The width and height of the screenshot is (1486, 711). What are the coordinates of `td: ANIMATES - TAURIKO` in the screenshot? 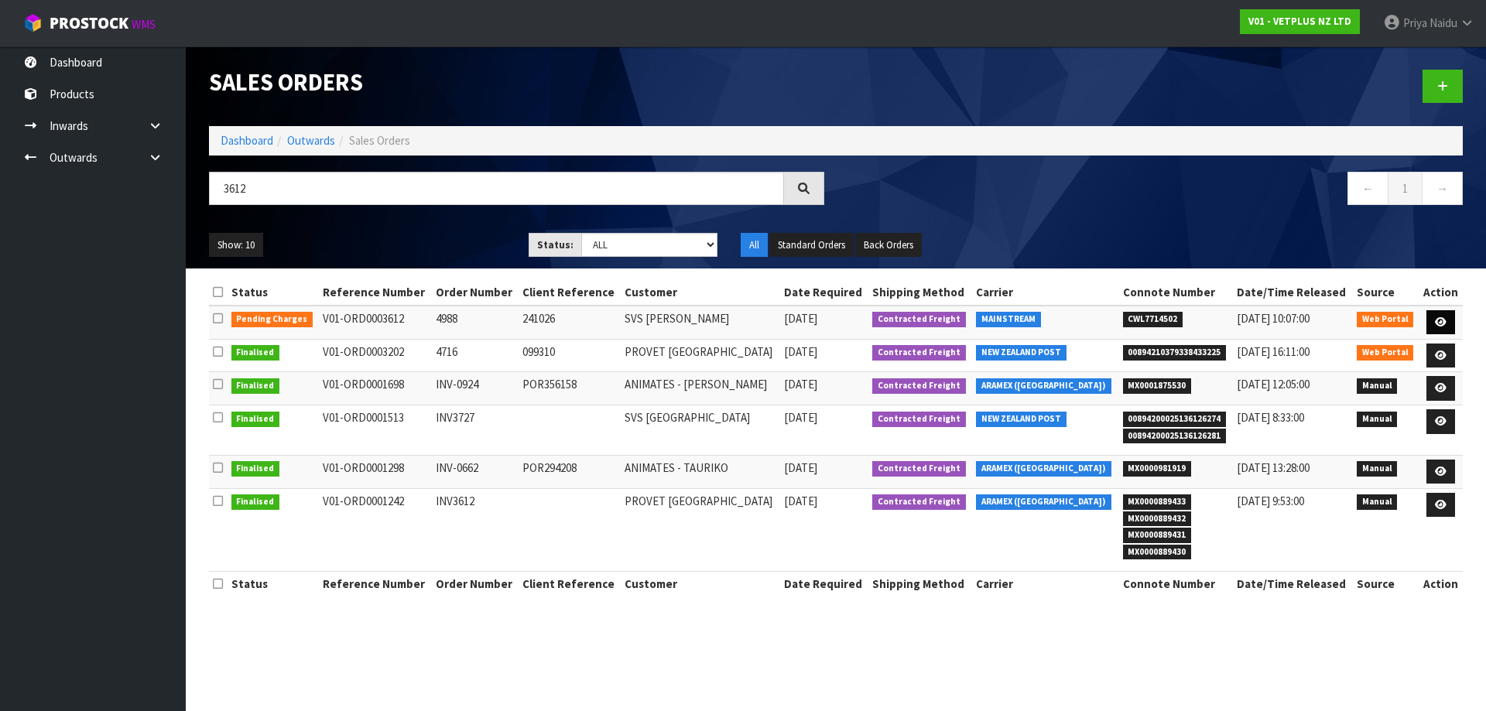 It's located at (700, 471).